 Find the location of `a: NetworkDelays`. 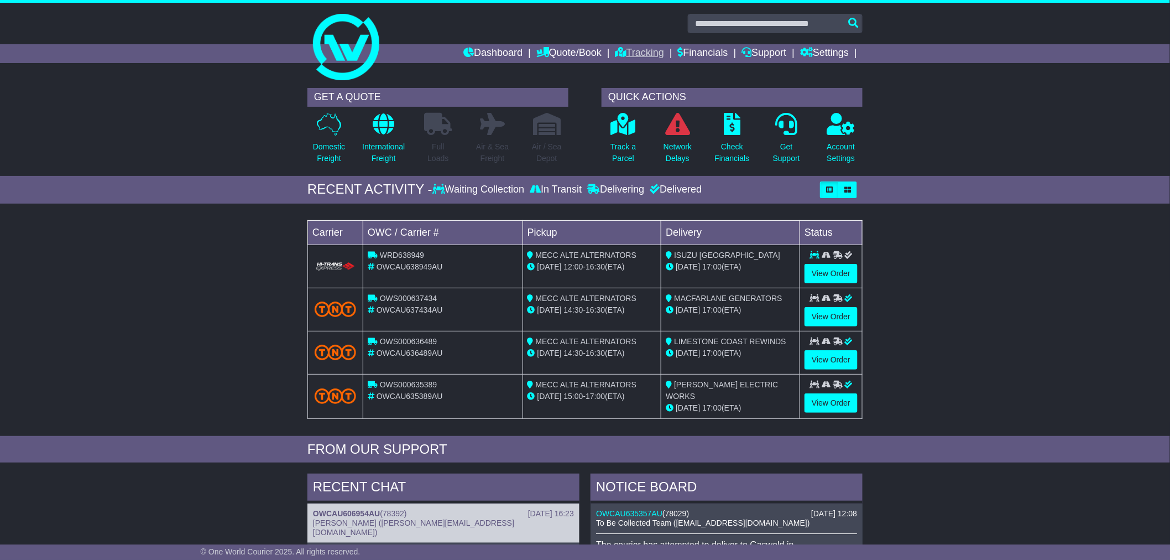

a: NetworkDelays is located at coordinates (677, 141).